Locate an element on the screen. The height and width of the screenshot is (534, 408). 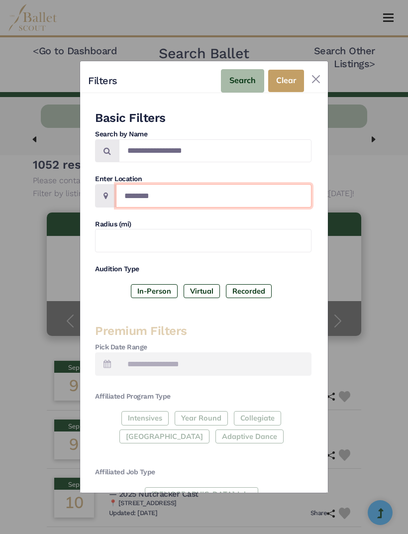
button: Search is located at coordinates (242, 81).